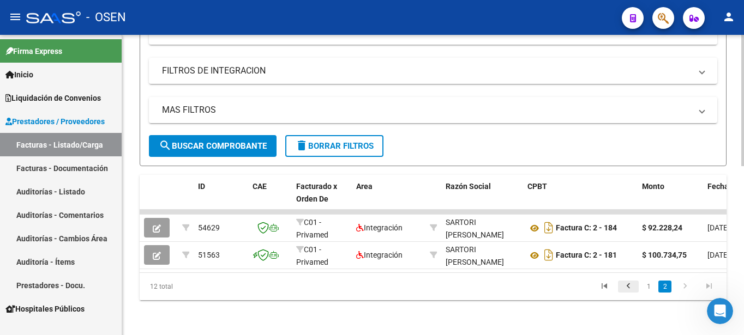 This screenshot has height=335, width=744. Describe the element at coordinates (468, 187) in the screenshot. I see `span: Razón Social` at that location.